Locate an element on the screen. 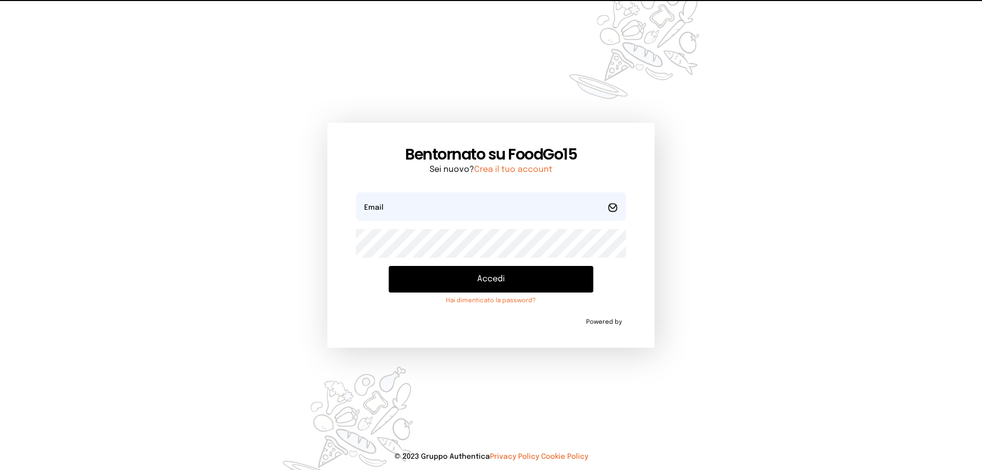 This screenshot has height=470, width=982. a: Privacy Policy is located at coordinates (515, 457).